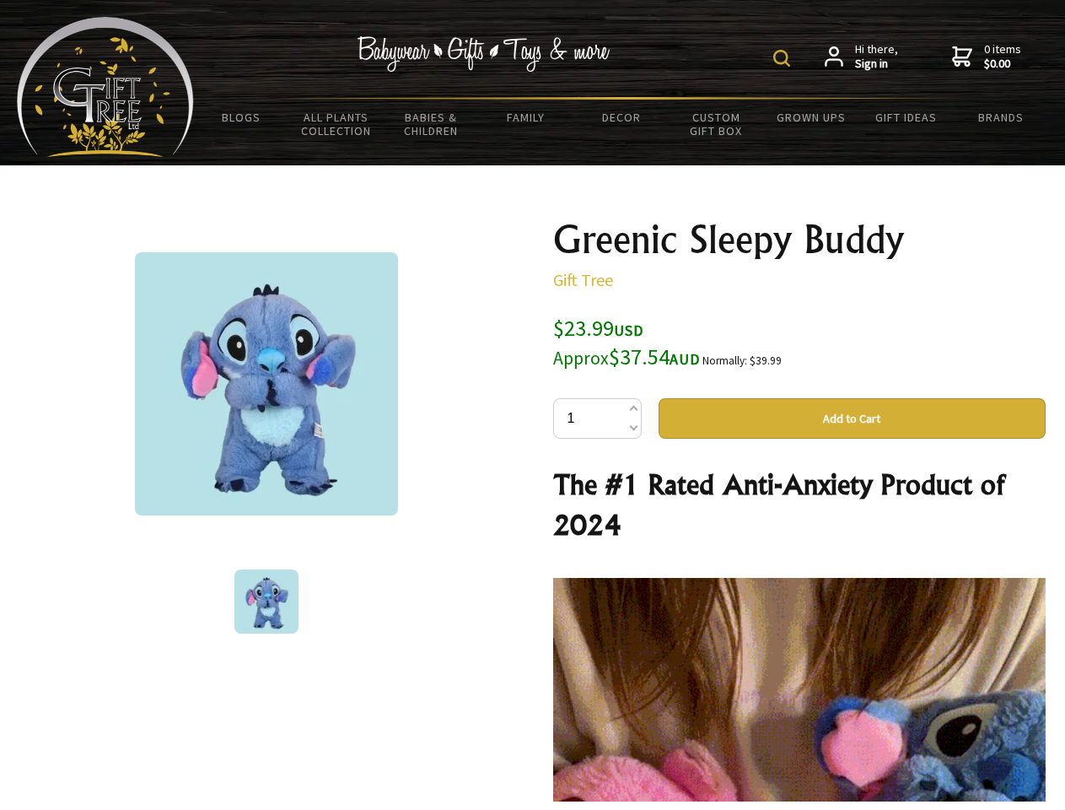 The height and width of the screenshot is (810, 1065). Describe the element at coordinates (782, 58) in the screenshot. I see `img: product search` at that location.